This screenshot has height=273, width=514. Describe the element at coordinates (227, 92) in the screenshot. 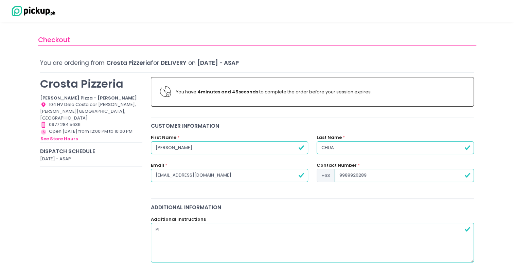

I see `b: 4 minutes and 45 seconds` at that location.